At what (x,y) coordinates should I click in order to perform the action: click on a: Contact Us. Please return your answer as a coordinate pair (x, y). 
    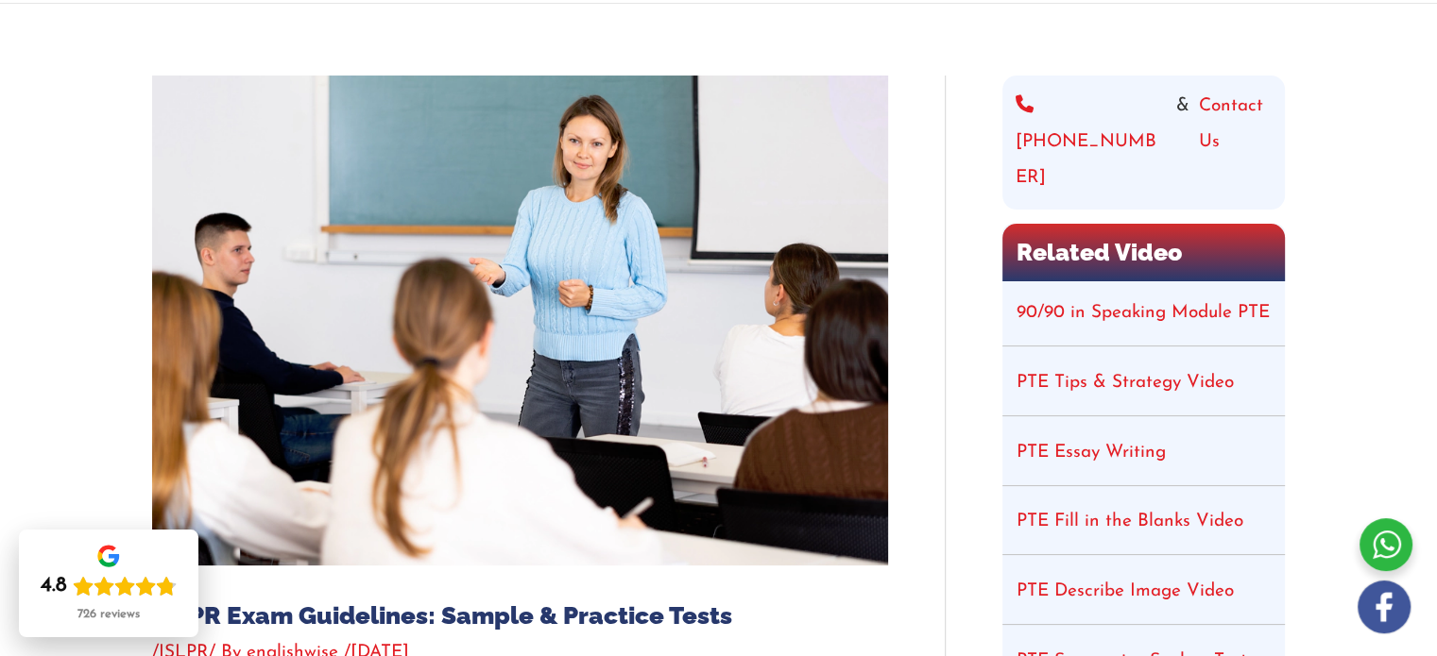
    Looking at the image, I should click on (1235, 143).